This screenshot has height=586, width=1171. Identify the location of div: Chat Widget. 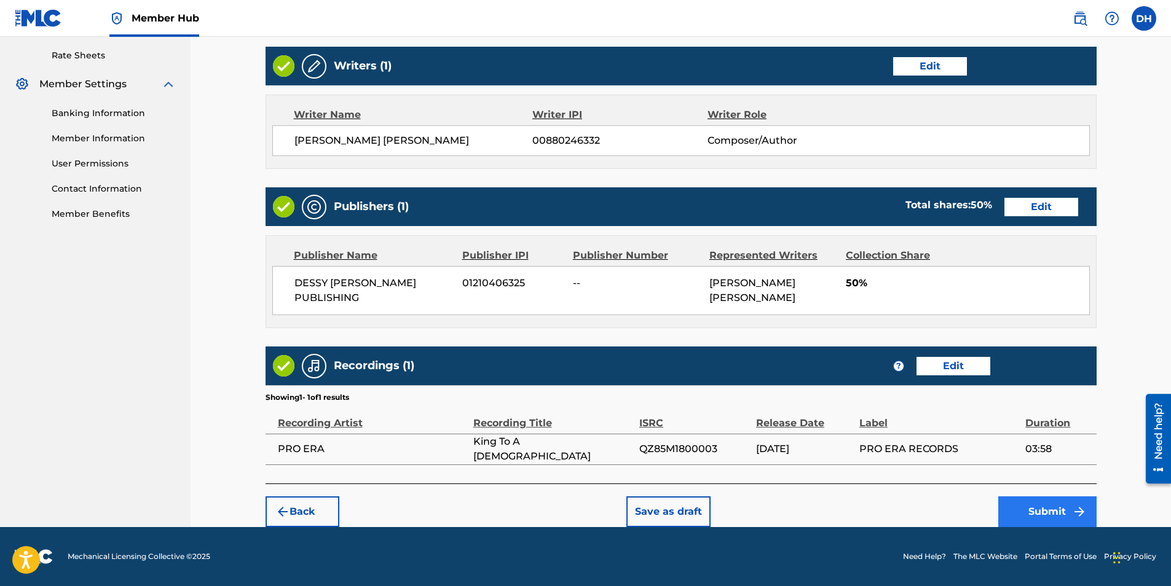
(1140, 557).